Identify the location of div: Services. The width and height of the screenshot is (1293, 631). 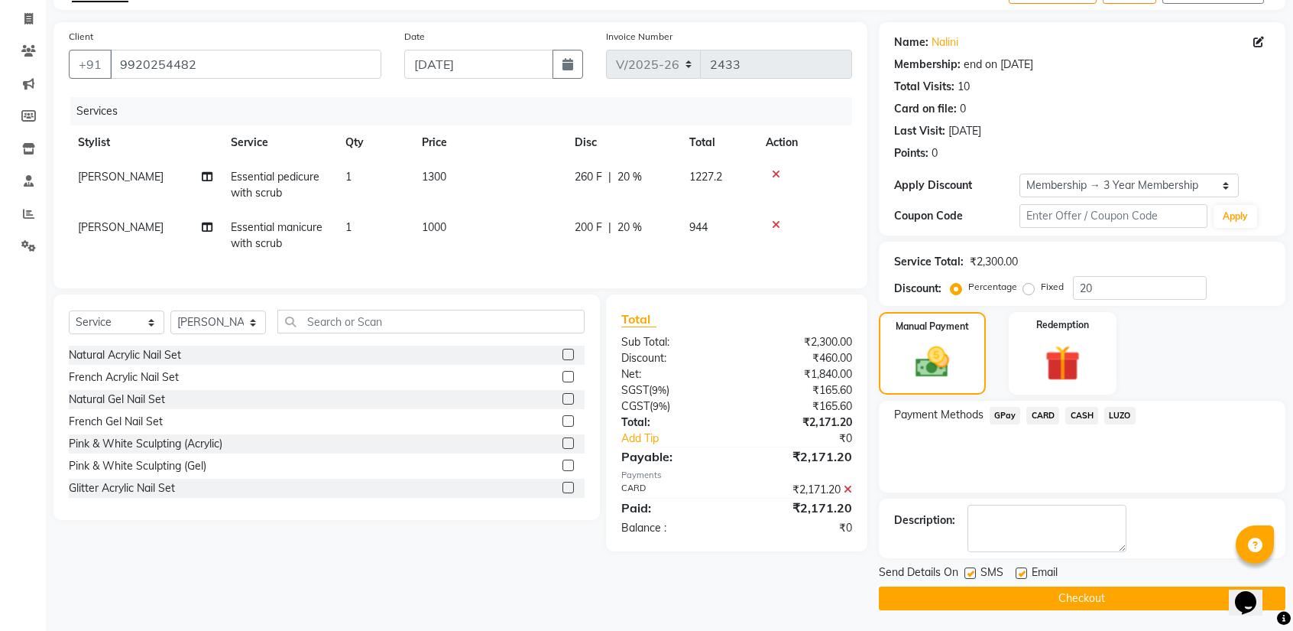
(467, 111).